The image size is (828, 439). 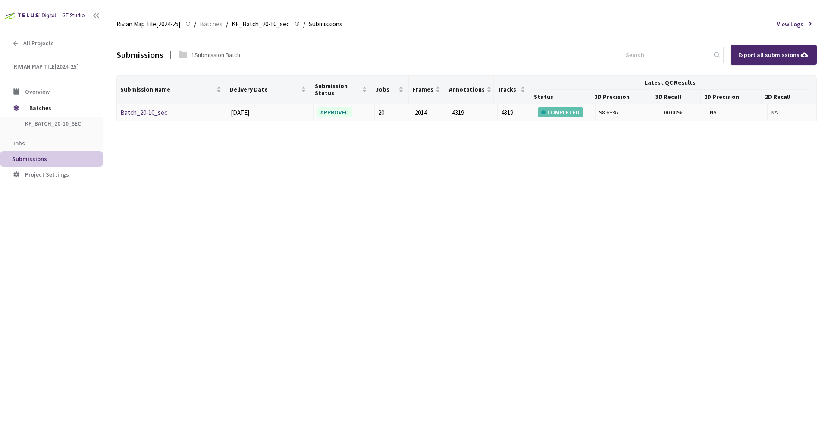 I want to click on th: 3D Precision, so click(x=621, y=97).